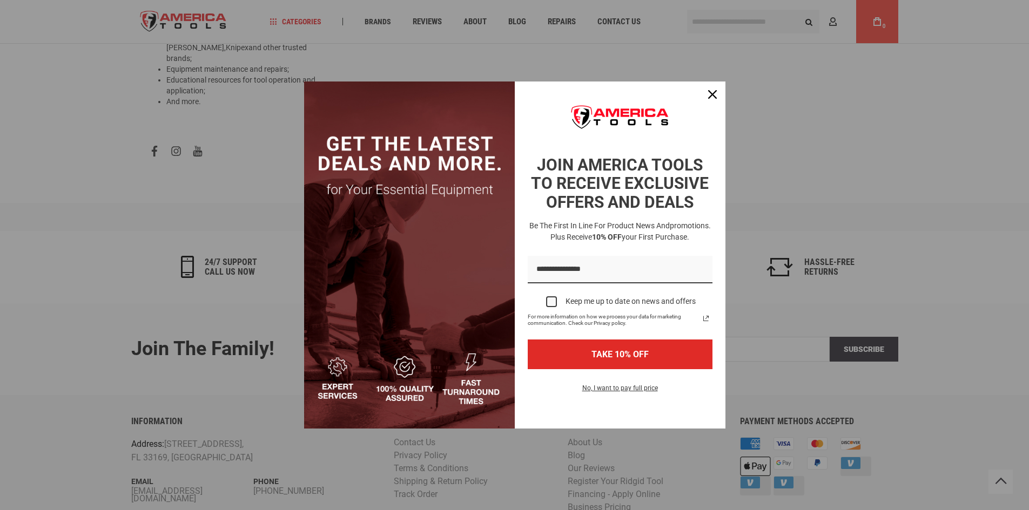  I want to click on button: TAKE 10% OFF, so click(620, 354).